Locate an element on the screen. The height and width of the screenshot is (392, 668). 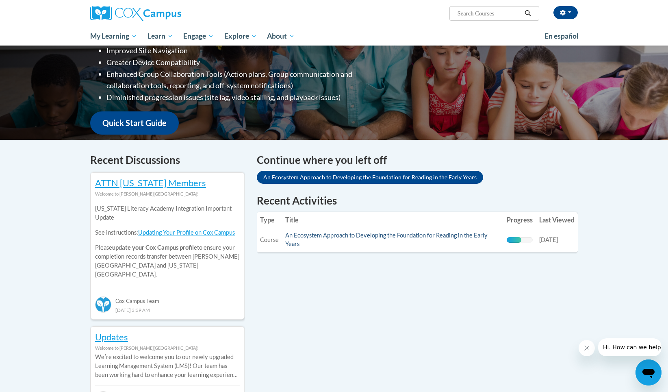
b: update your Cox Campus profile is located at coordinates (154, 247).